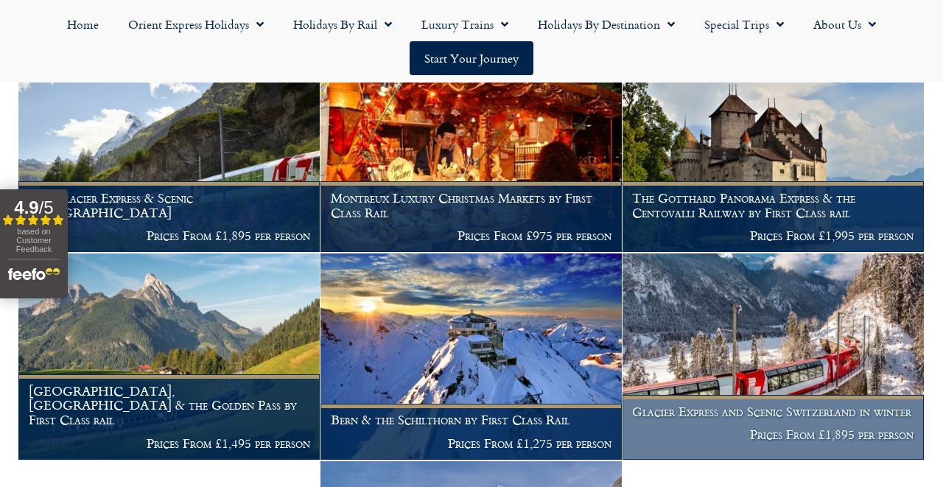  I want to click on a: Holidays by Rail, so click(343, 24).